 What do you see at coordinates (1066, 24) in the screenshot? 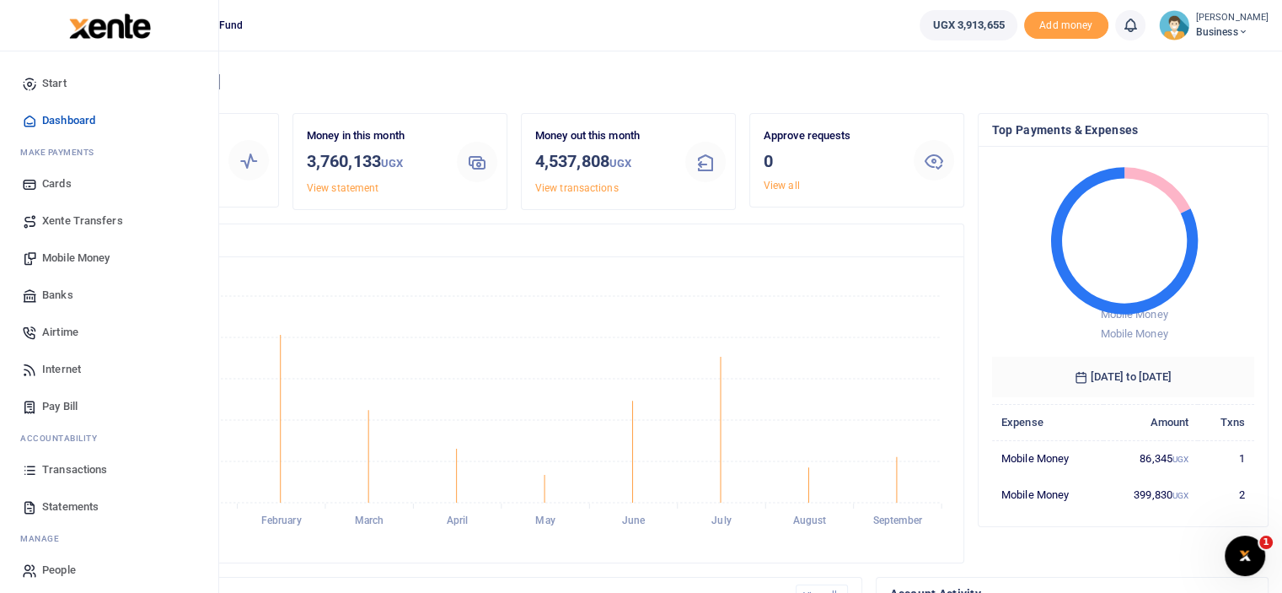
I see `a: Add money` at bounding box center [1066, 24].